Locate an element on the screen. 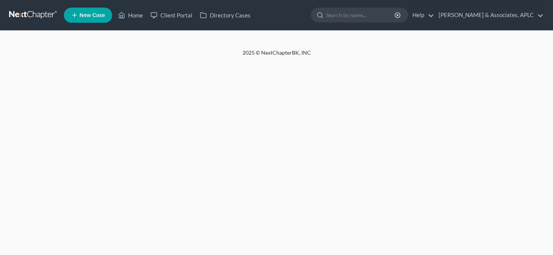  input: Search by name... is located at coordinates (360, 15).